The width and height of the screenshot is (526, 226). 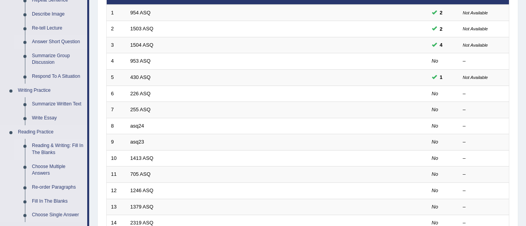 I want to click on a: Writing Practice, so click(x=51, y=91).